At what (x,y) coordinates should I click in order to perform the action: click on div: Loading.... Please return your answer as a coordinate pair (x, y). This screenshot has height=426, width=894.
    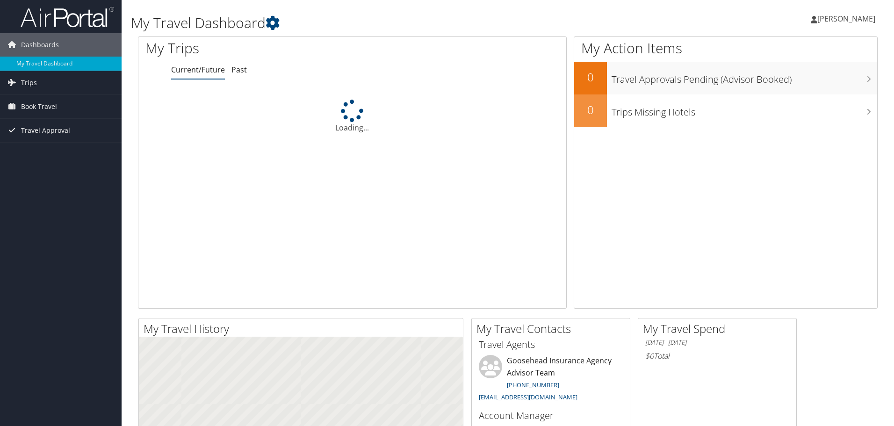
    Looking at the image, I should click on (352, 116).